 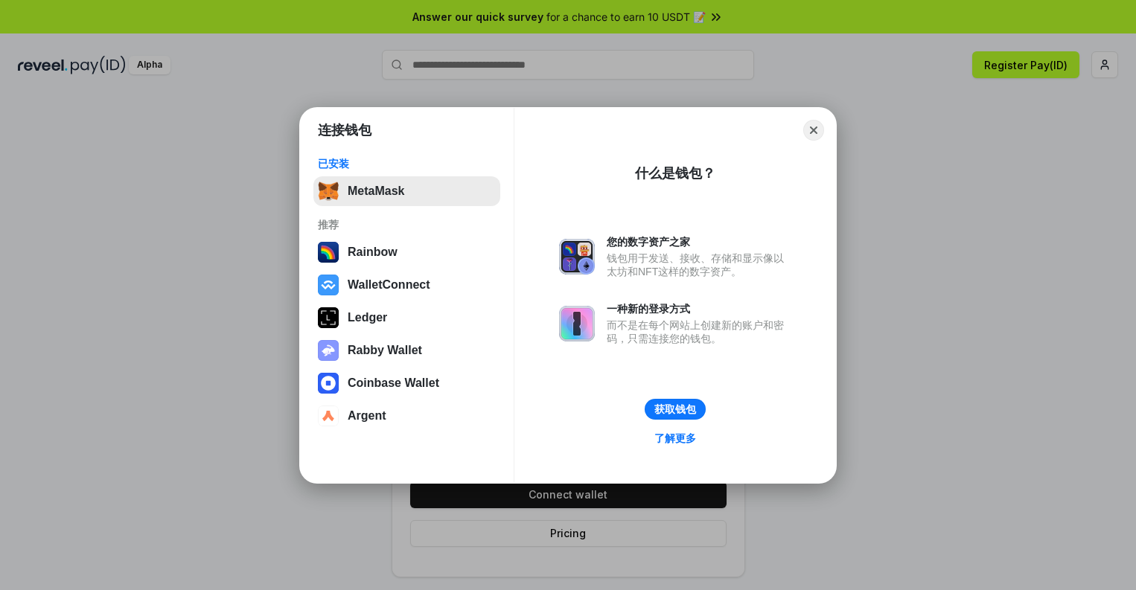 What do you see at coordinates (388, 285) in the screenshot?
I see `div: WalletConnect` at bounding box center [388, 285].